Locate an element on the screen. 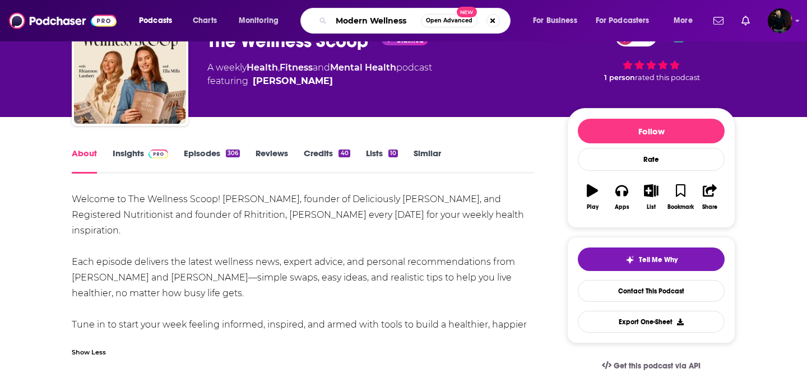 Image resolution: width=807 pixels, height=383 pixels. a: InsightsPodchaser Pro is located at coordinates (140, 161).